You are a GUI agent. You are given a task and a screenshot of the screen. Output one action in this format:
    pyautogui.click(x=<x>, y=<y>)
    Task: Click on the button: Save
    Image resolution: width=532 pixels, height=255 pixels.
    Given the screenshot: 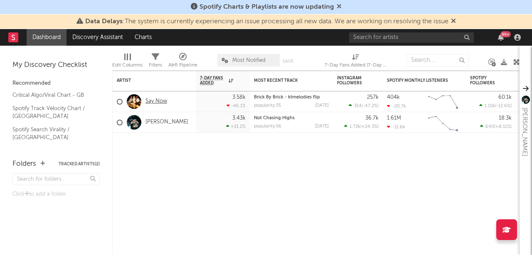 What is the action you would take?
    pyautogui.click(x=288, y=61)
    